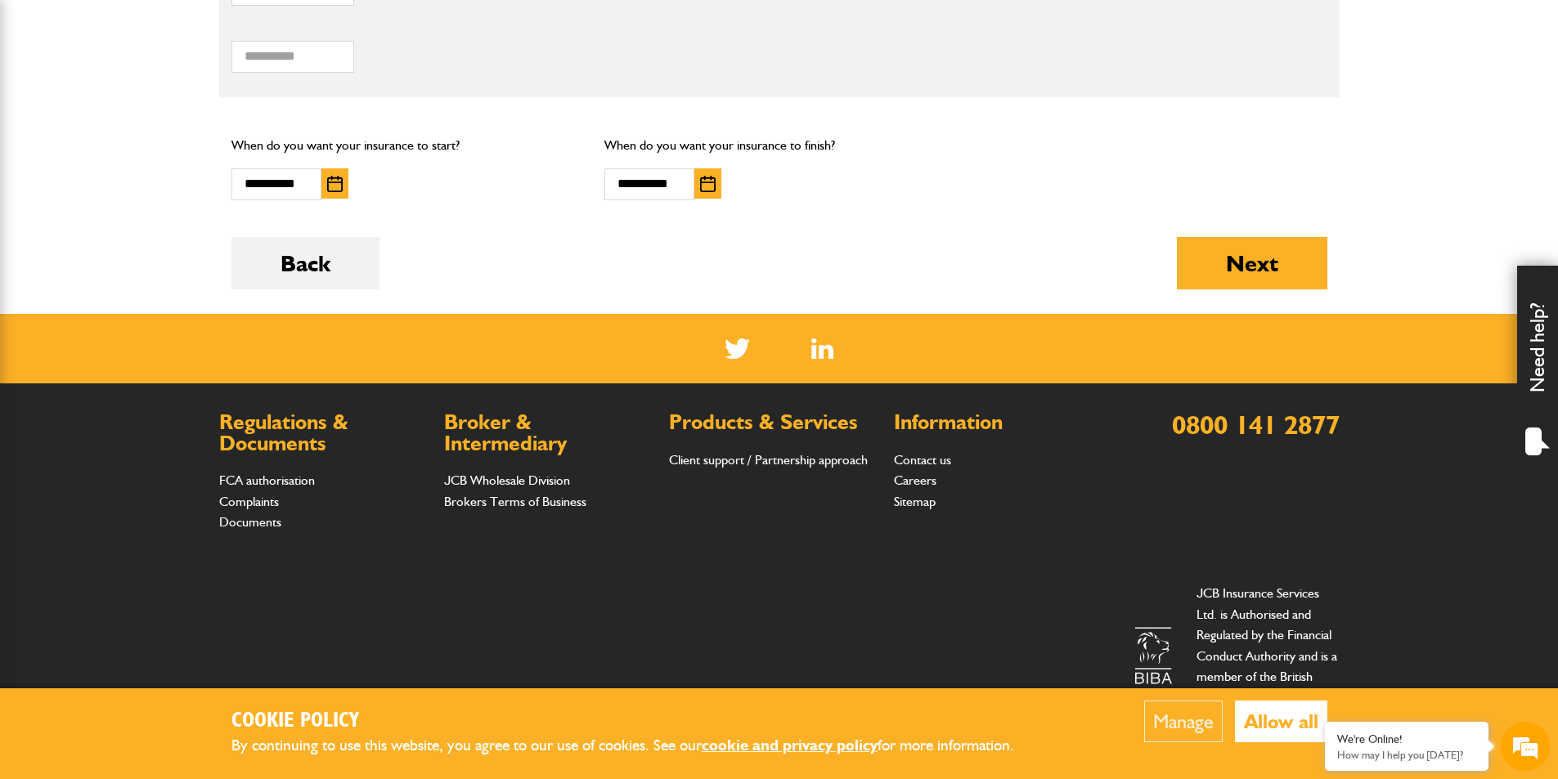 This screenshot has width=1558, height=779. What do you see at coordinates (737, 348) in the screenshot?
I see `a: Twitter` at bounding box center [737, 348].